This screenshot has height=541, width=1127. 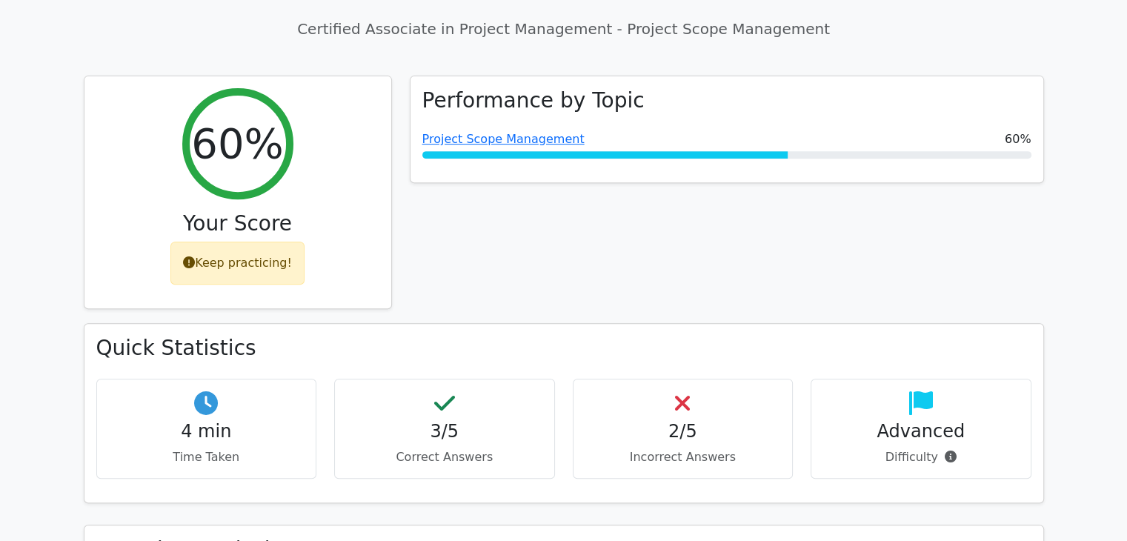 I want to click on p: Time Taken, so click(x=207, y=457).